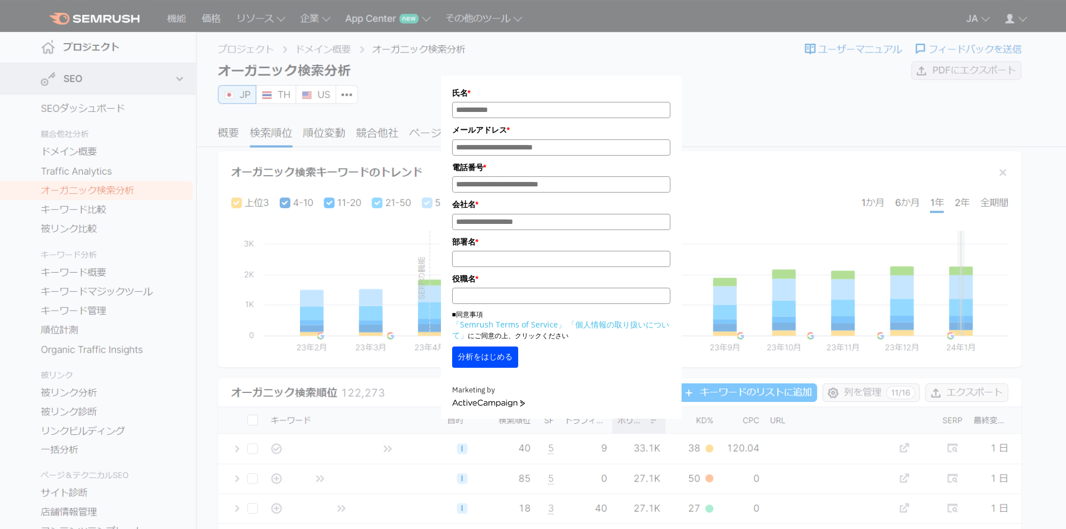 The image size is (1066, 529). I want to click on button: 分析をはじめる, so click(485, 357).